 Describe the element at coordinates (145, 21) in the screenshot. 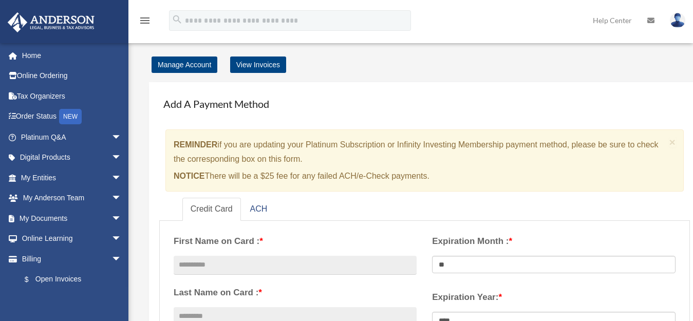

I see `i: menu` at that location.